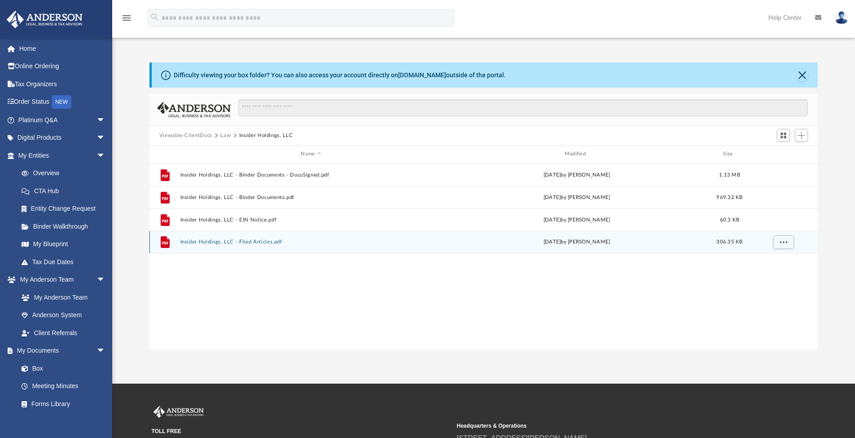 The width and height of the screenshot is (855, 438). Describe the element at coordinates (62, 120) in the screenshot. I see `a: Platinum Q&Aarrow_drop_down` at that location.